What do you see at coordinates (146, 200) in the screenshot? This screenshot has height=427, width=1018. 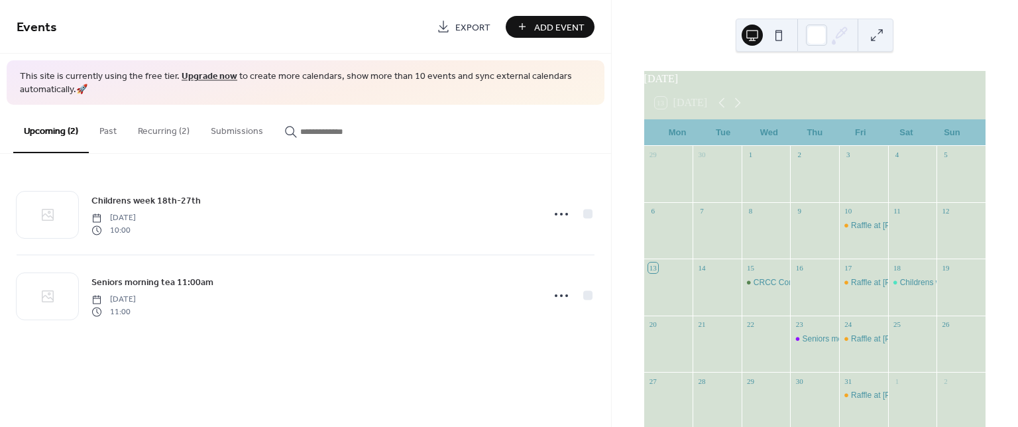 I see `a: Childrens week 18th-27th` at bounding box center [146, 200].